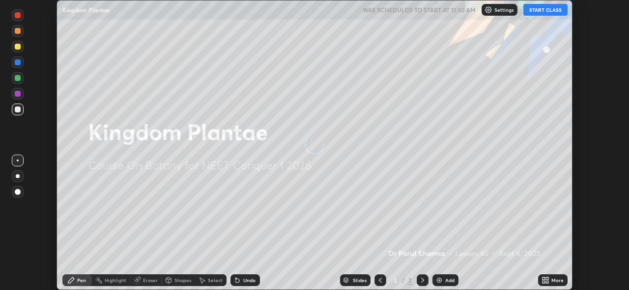 Image resolution: width=629 pixels, height=290 pixels. I want to click on p: Kingdom Plantae, so click(86, 10).